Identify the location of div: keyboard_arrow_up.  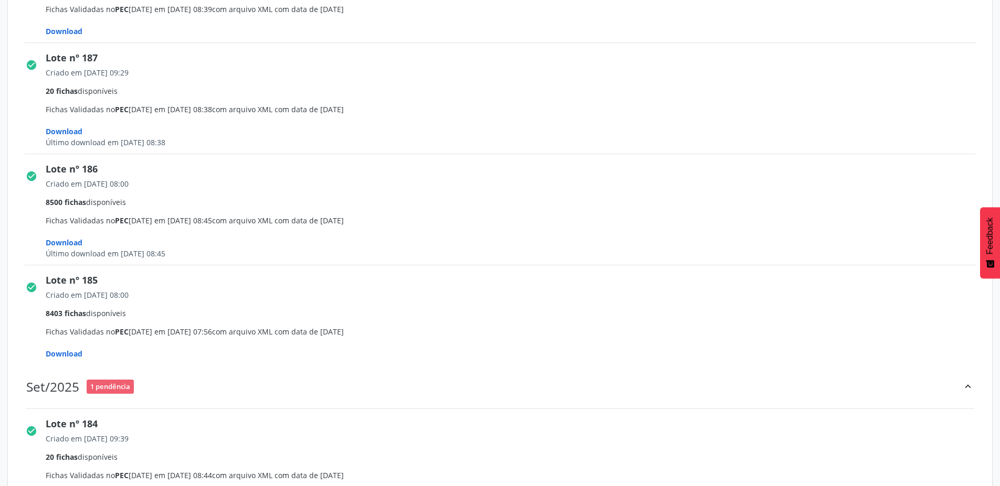
(968, 387).